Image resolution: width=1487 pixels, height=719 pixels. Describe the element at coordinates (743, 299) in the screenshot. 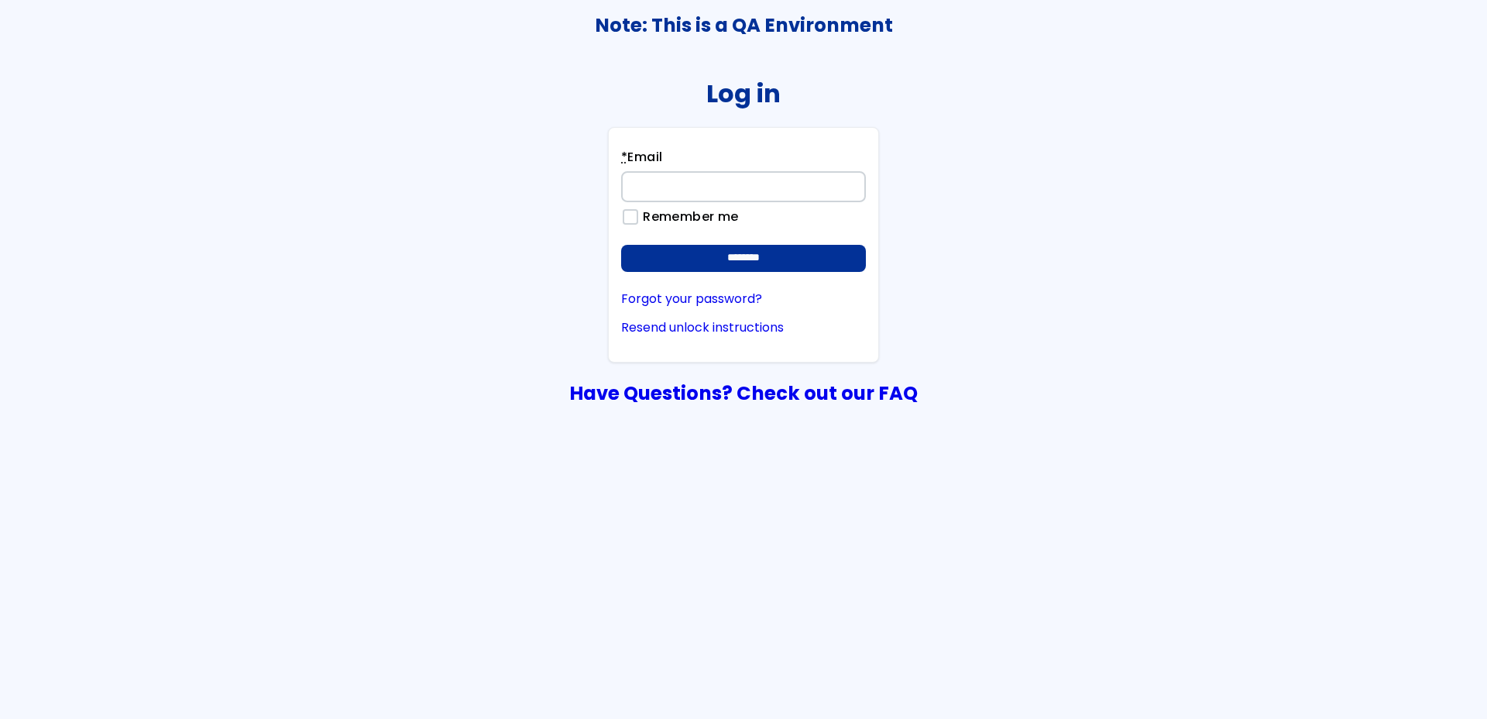

I see `a: Forgot your password?` at that location.